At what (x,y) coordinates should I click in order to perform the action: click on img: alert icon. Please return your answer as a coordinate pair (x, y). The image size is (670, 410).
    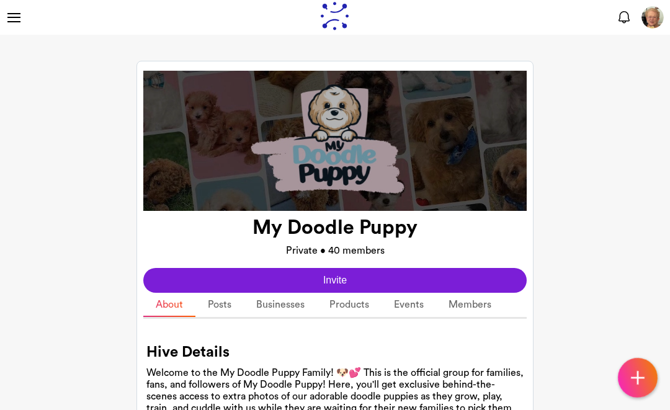
    Looking at the image, I should click on (624, 17).